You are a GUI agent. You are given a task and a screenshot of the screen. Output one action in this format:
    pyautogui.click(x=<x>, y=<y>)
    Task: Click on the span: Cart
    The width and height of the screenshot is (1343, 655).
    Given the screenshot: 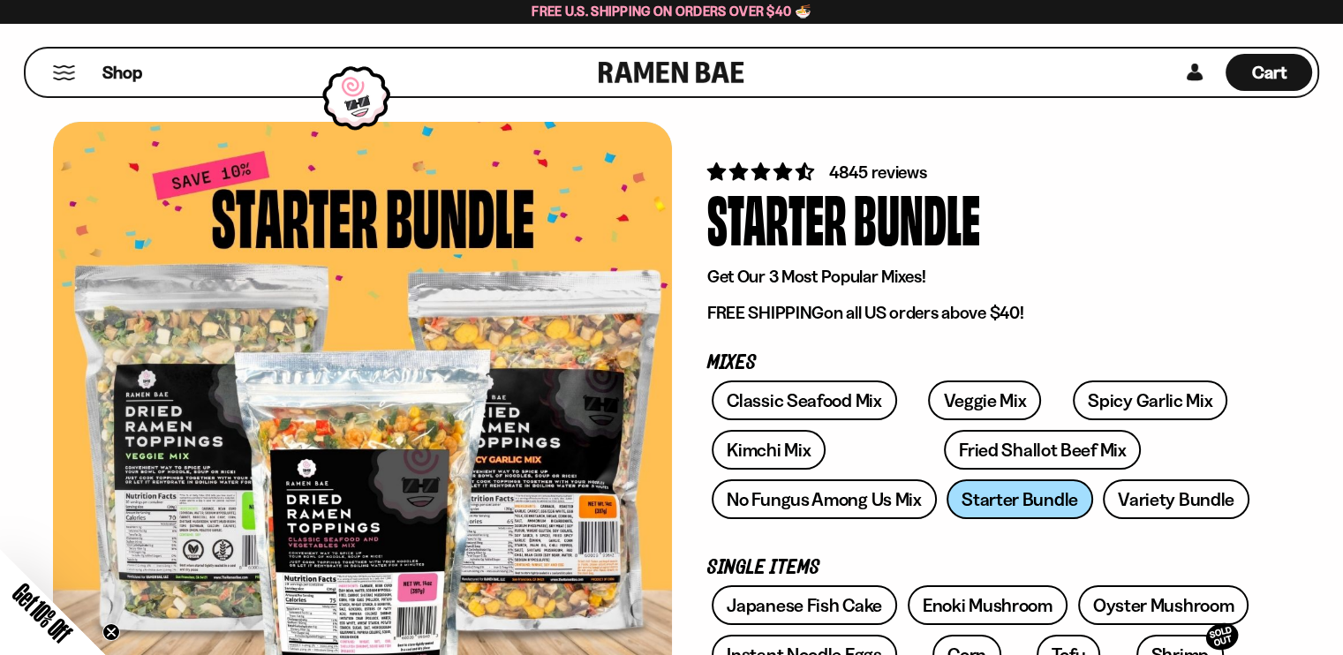 What is the action you would take?
    pyautogui.click(x=1269, y=72)
    